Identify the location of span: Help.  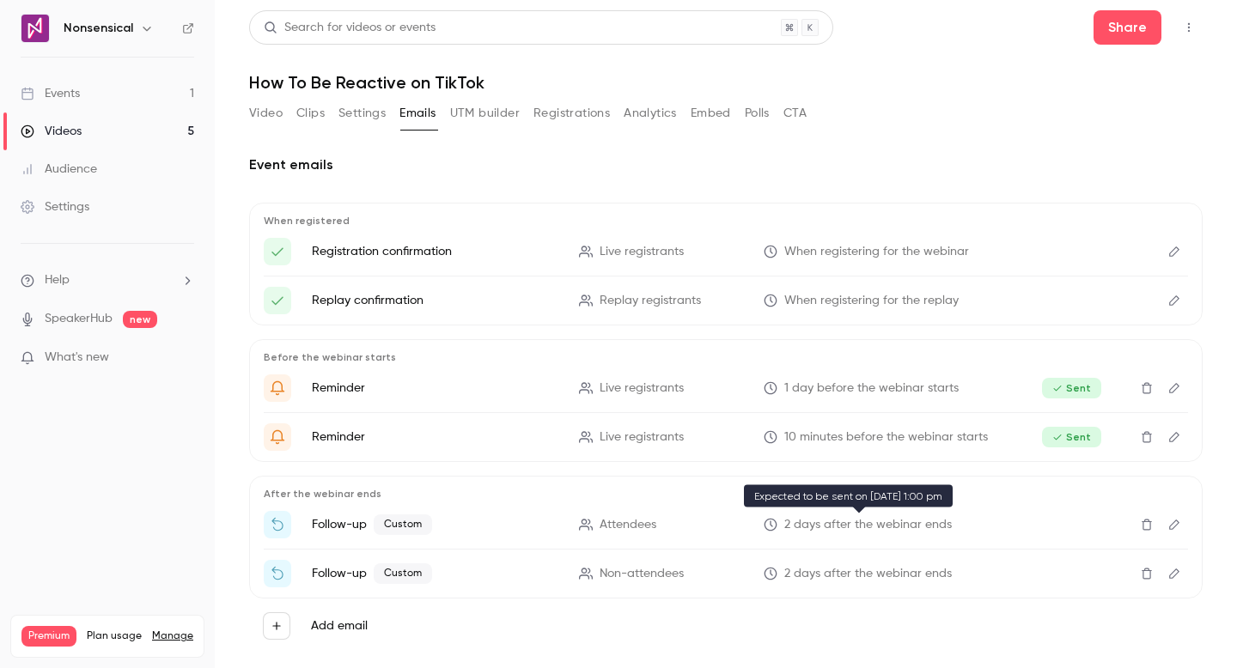
(57, 280).